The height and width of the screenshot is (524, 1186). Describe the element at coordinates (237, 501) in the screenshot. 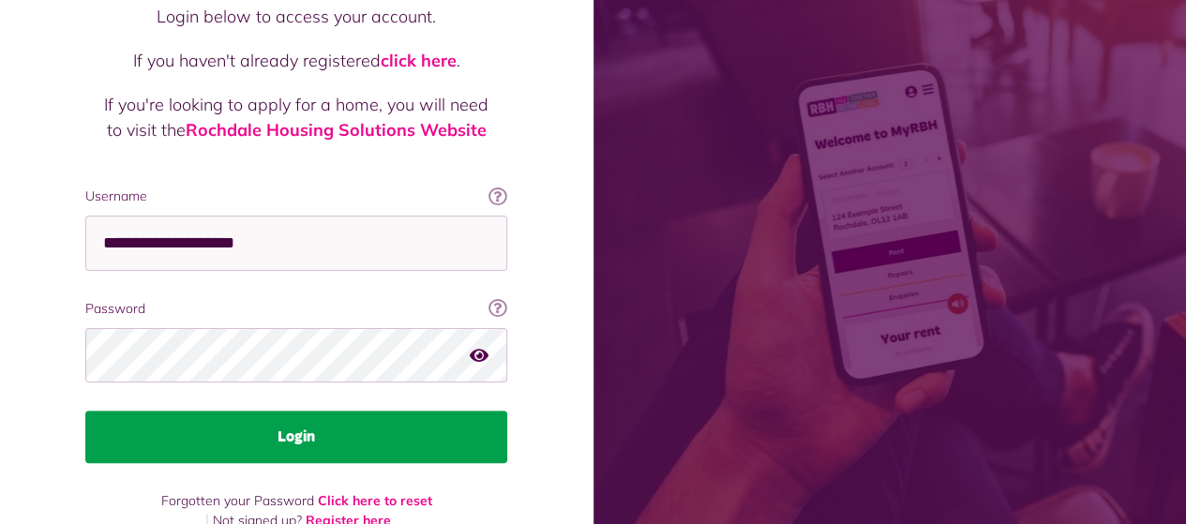

I see `span: Forgotten your Password` at that location.